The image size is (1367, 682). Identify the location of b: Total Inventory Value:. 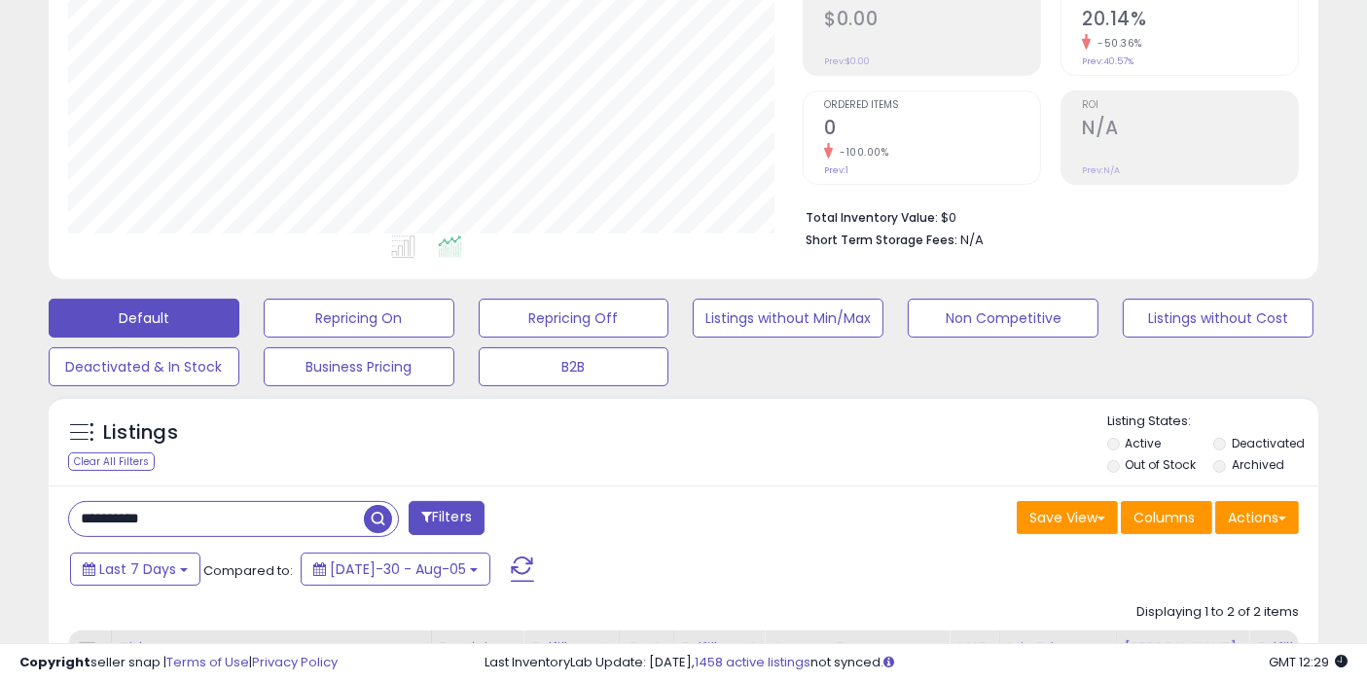
(872, 217).